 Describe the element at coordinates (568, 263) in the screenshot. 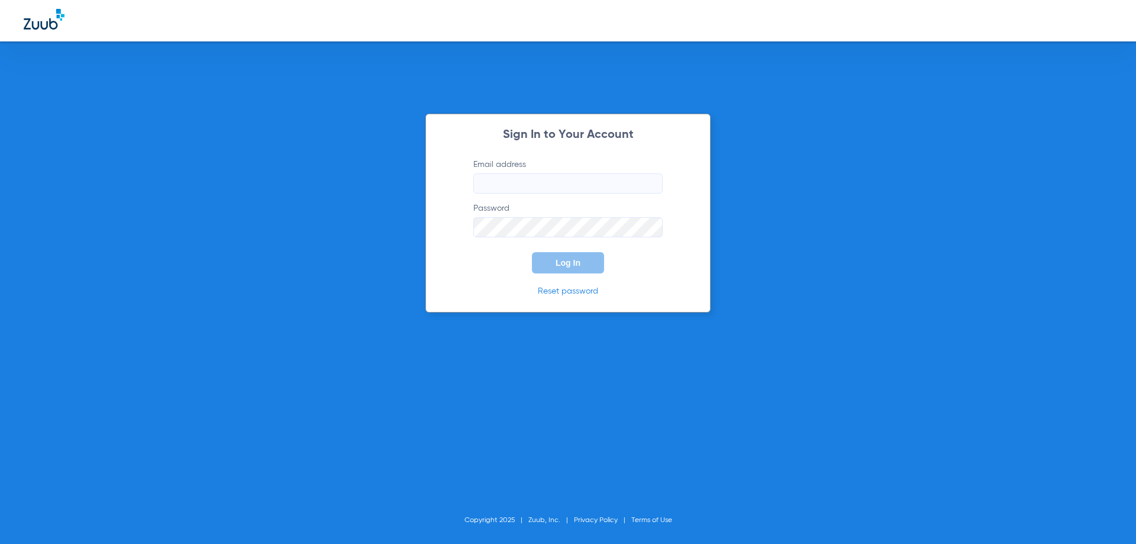

I see `span: Log In` at that location.